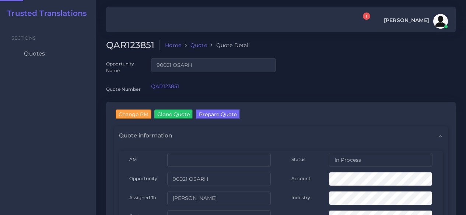 The height and width of the screenshot is (215, 466). I want to click on a: Quotes, so click(48, 54).